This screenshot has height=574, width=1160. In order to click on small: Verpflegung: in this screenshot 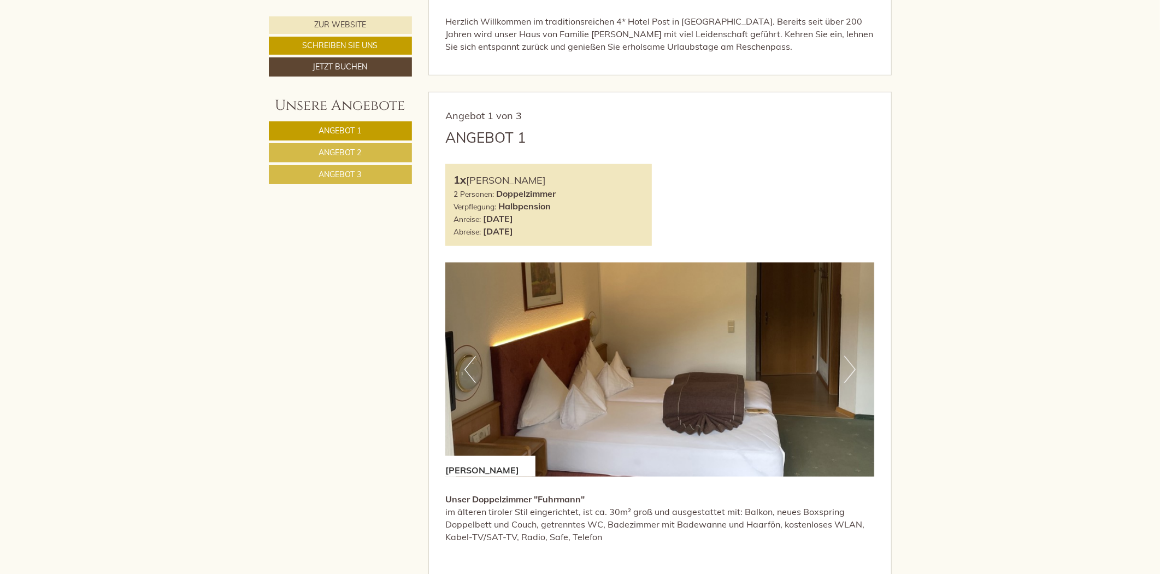, I will do `click(475, 206)`.